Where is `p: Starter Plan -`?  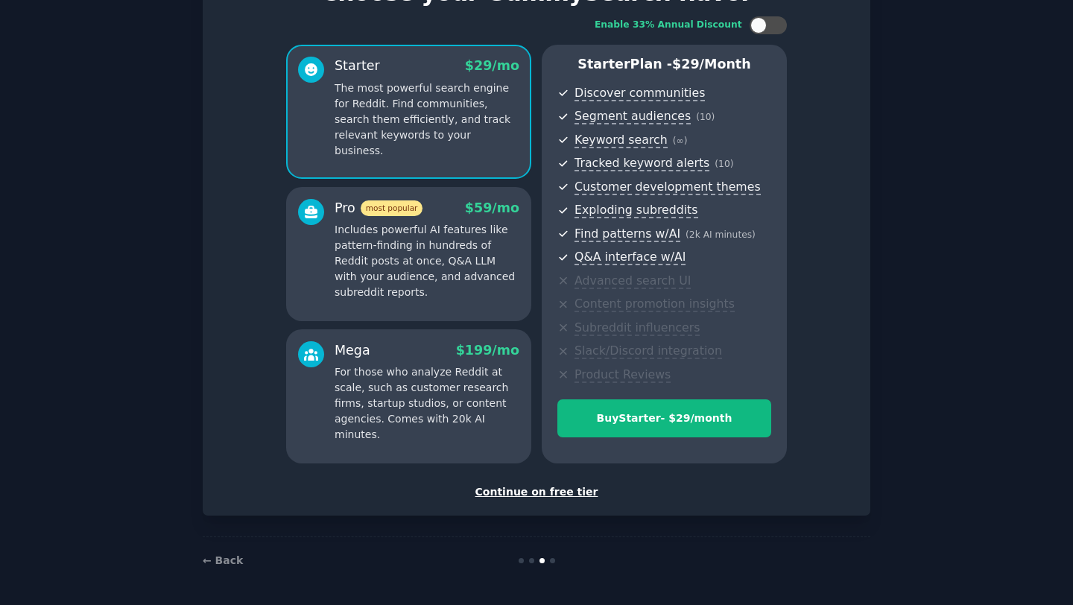
p: Starter Plan - is located at coordinates (664, 64).